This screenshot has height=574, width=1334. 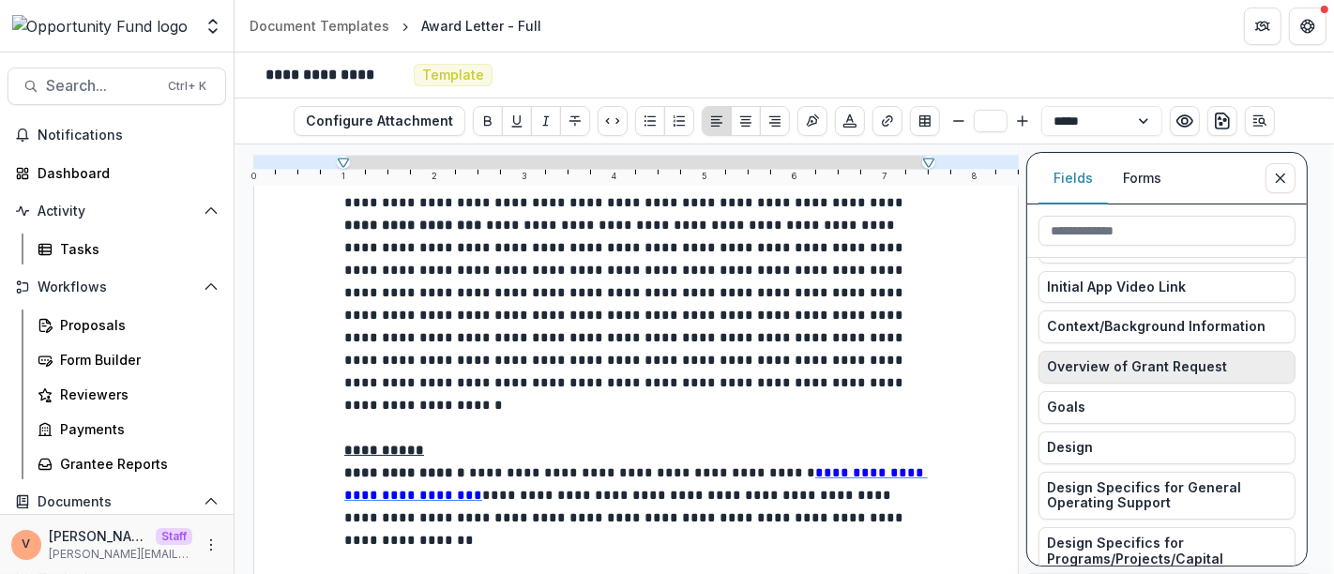 What do you see at coordinates (613, 121) in the screenshot?
I see `button: Code` at bounding box center [613, 121].